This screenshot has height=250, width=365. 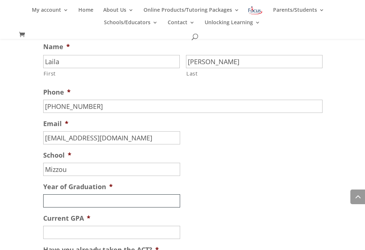 I want to click on label: Name, so click(x=56, y=47).